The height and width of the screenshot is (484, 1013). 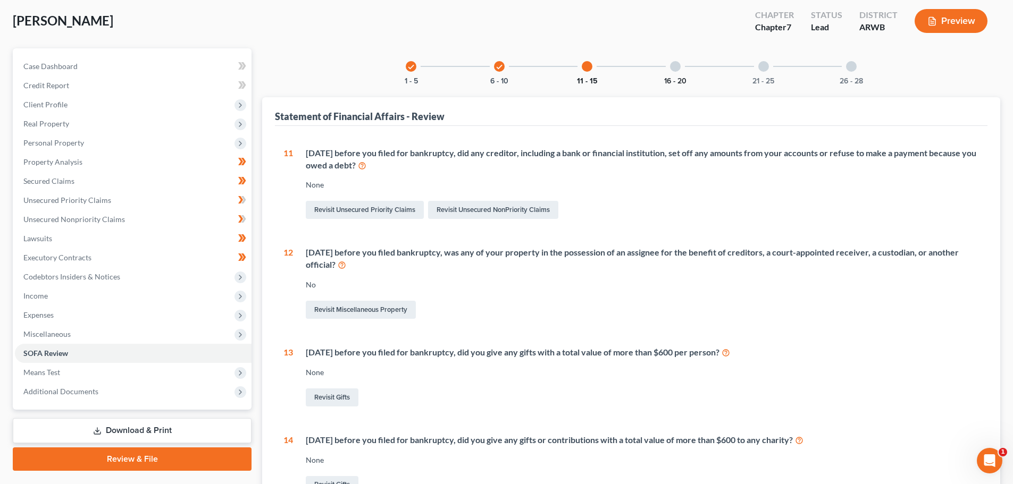 I want to click on div: 12, so click(x=288, y=284).